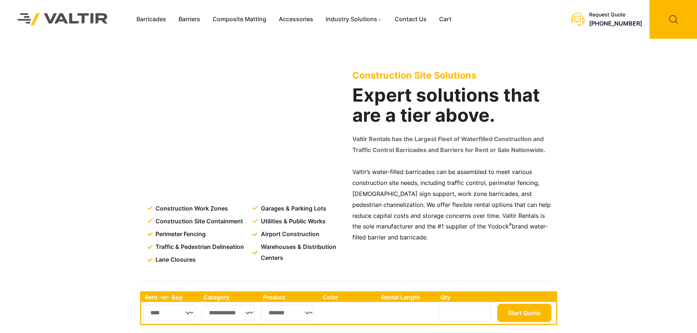 The height and width of the screenshot is (333, 697). What do you see at coordinates (453, 205) in the screenshot?
I see `p: Valtir’s water-filled barricades can be assembled to meet various construction site needs, includ...` at bounding box center [453, 205].